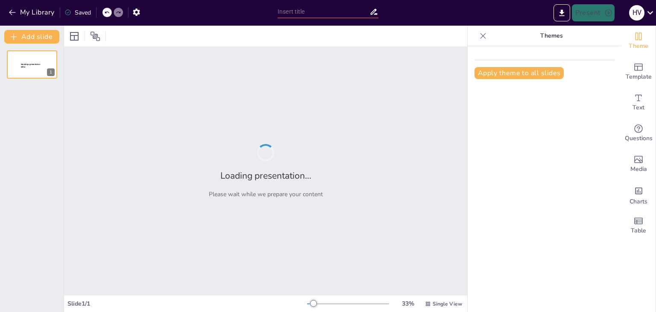 The image size is (656, 312). What do you see at coordinates (323, 12) in the screenshot?
I see `input: Insert title` at bounding box center [323, 12].